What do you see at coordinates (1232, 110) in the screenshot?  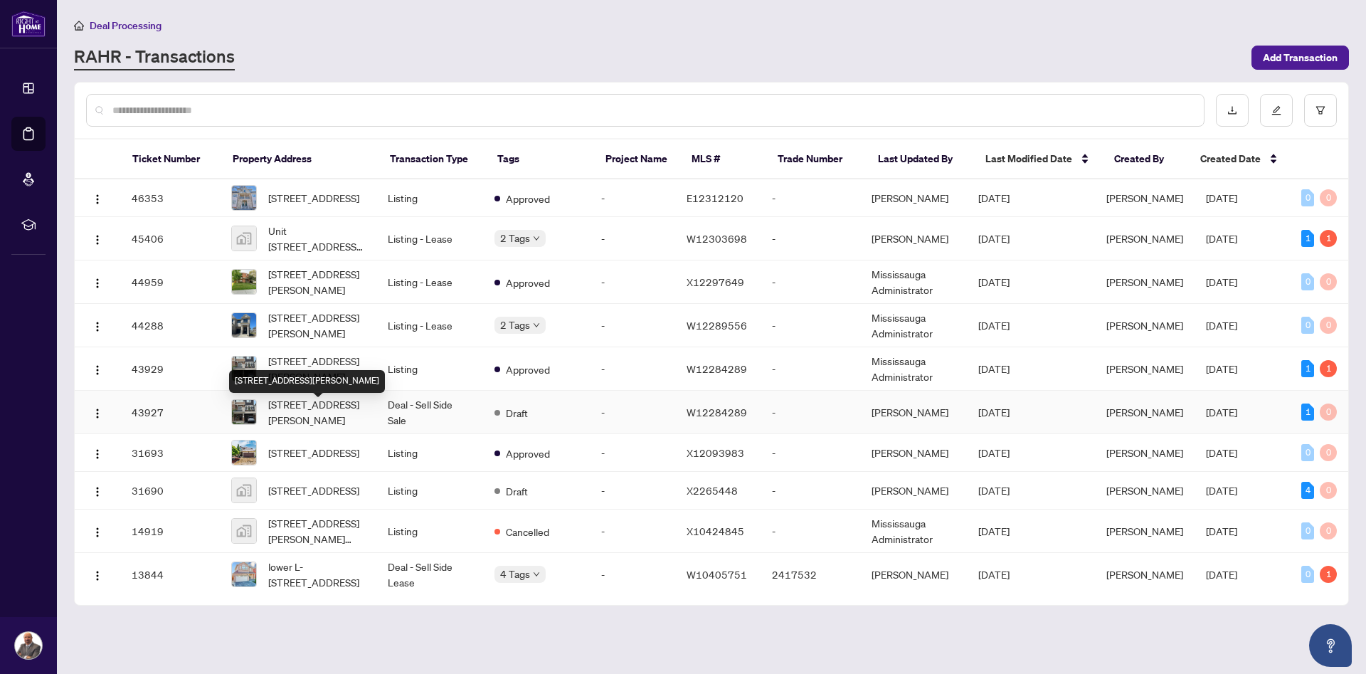 I see `span: download` at bounding box center [1232, 110].